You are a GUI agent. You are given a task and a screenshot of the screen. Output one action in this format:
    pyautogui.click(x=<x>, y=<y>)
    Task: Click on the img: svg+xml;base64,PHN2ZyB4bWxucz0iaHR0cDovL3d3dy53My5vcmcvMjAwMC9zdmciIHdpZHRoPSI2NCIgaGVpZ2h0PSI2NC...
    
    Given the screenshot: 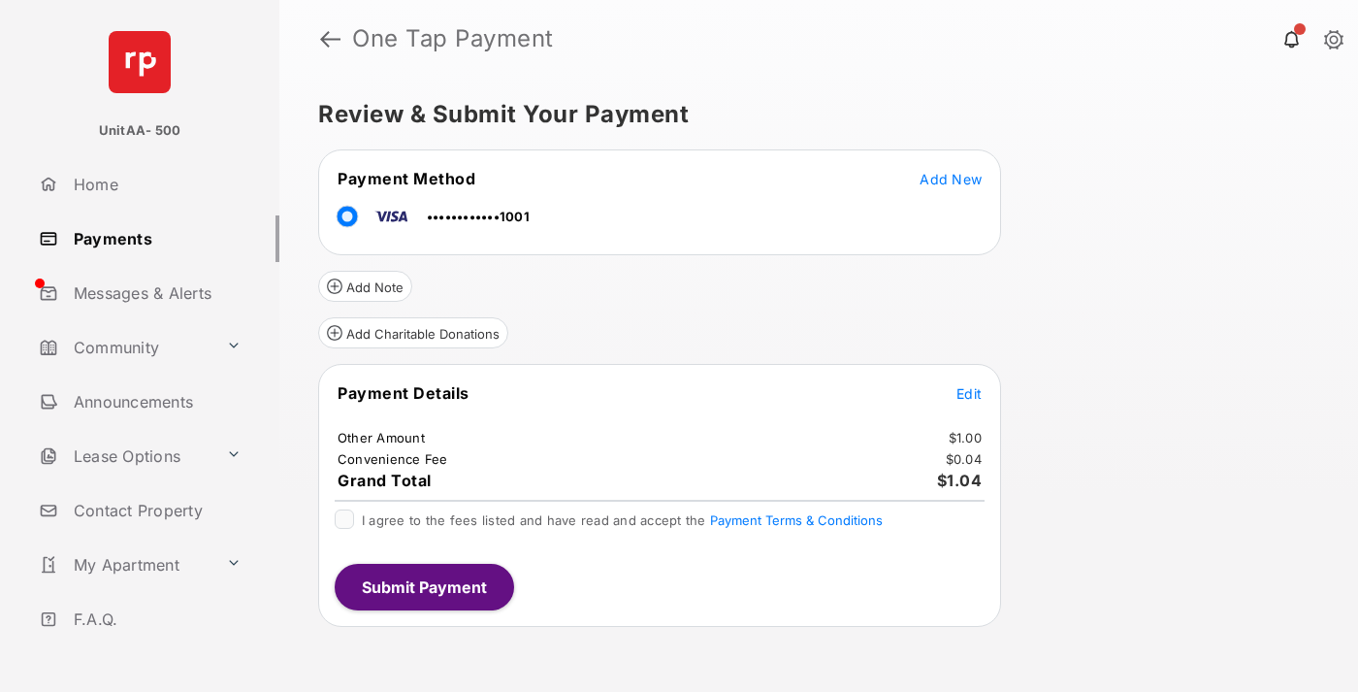 What is the action you would take?
    pyautogui.click(x=140, y=62)
    